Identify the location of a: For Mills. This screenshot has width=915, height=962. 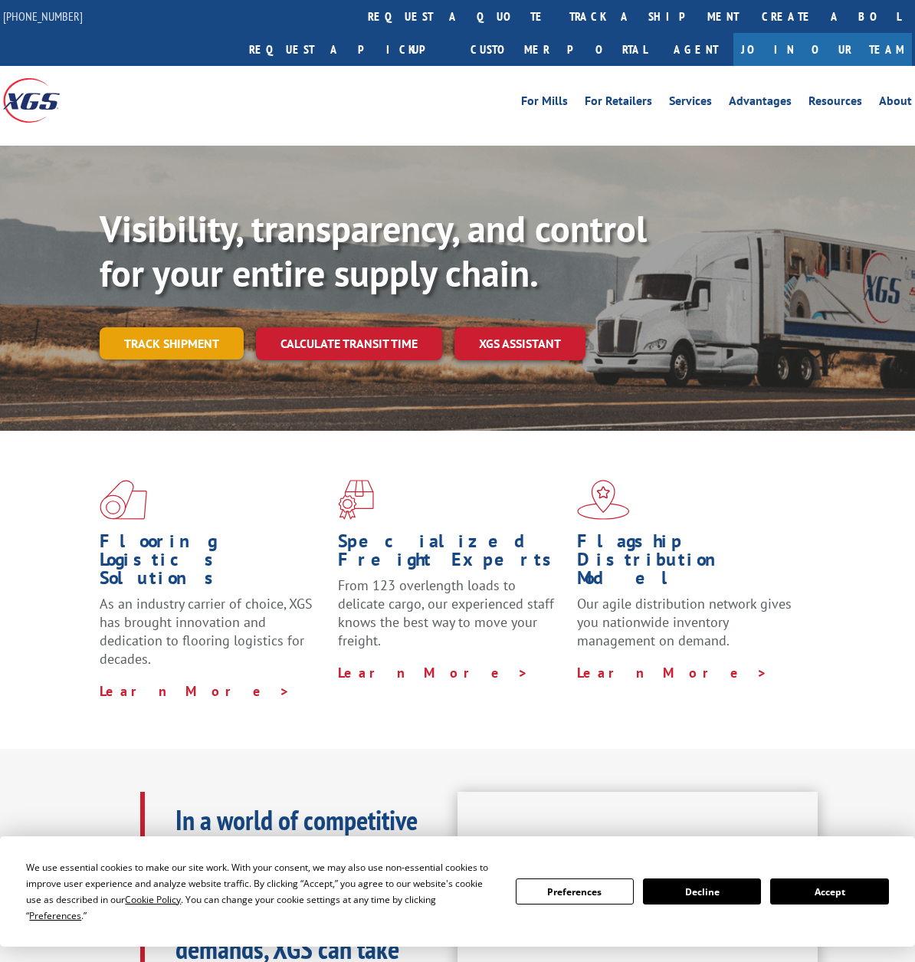
(544, 103).